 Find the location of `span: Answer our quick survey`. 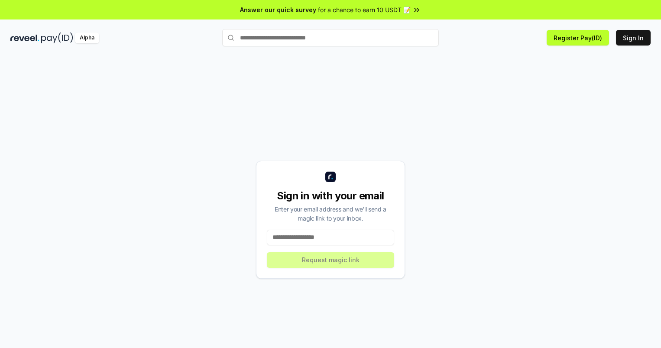

span: Answer our quick survey is located at coordinates (278, 10).